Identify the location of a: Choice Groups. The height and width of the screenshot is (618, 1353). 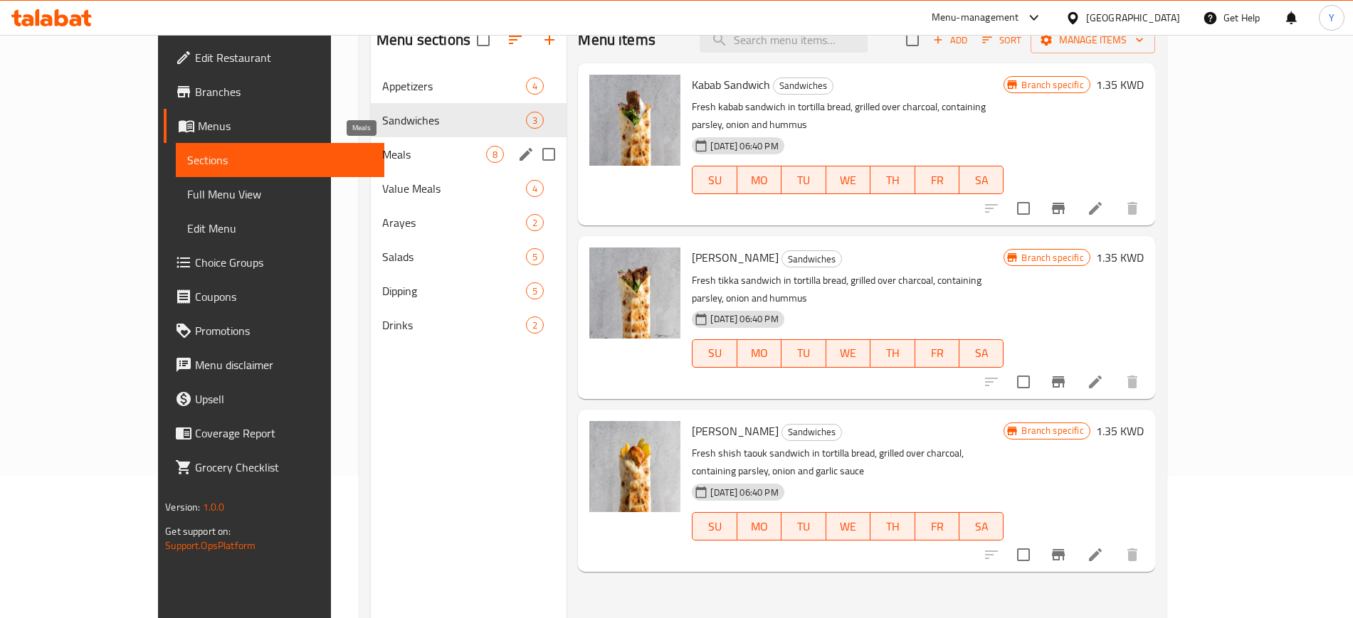
(273, 263).